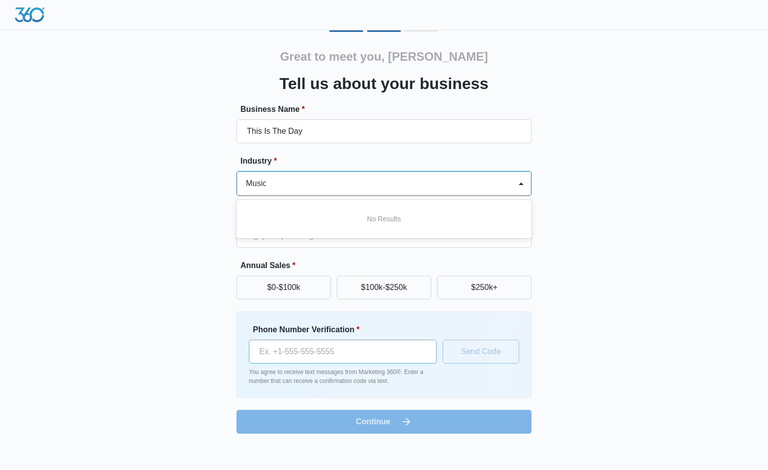 The height and width of the screenshot is (470, 768). I want to click on button: $250k+, so click(484, 287).